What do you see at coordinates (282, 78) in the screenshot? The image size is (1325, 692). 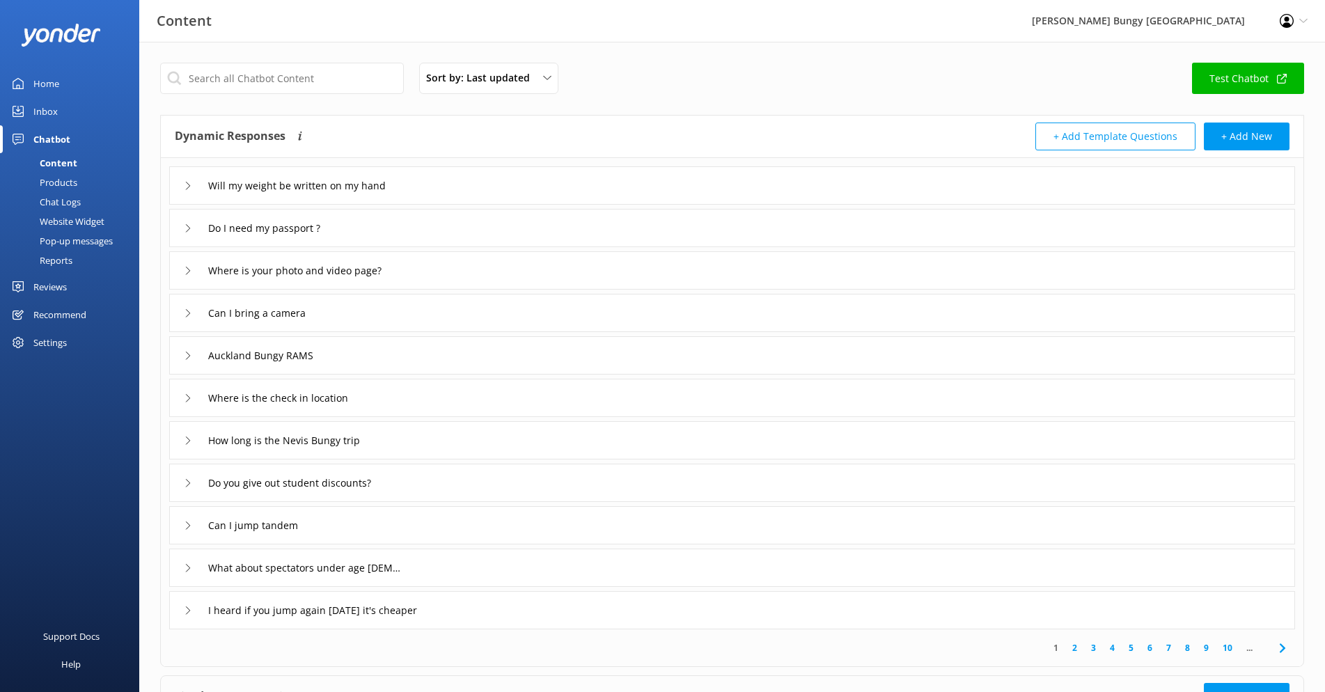 I see `input: Search all Chatbot Content` at bounding box center [282, 78].